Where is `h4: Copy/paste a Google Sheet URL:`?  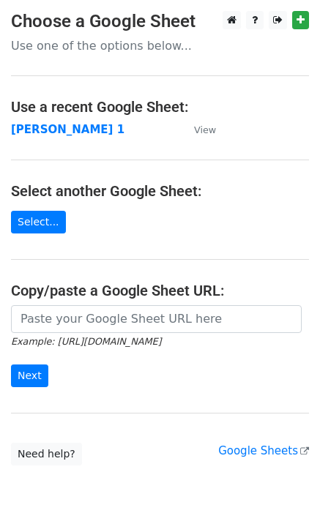
h4: Copy/paste a Google Sheet URL: is located at coordinates (159, 290).